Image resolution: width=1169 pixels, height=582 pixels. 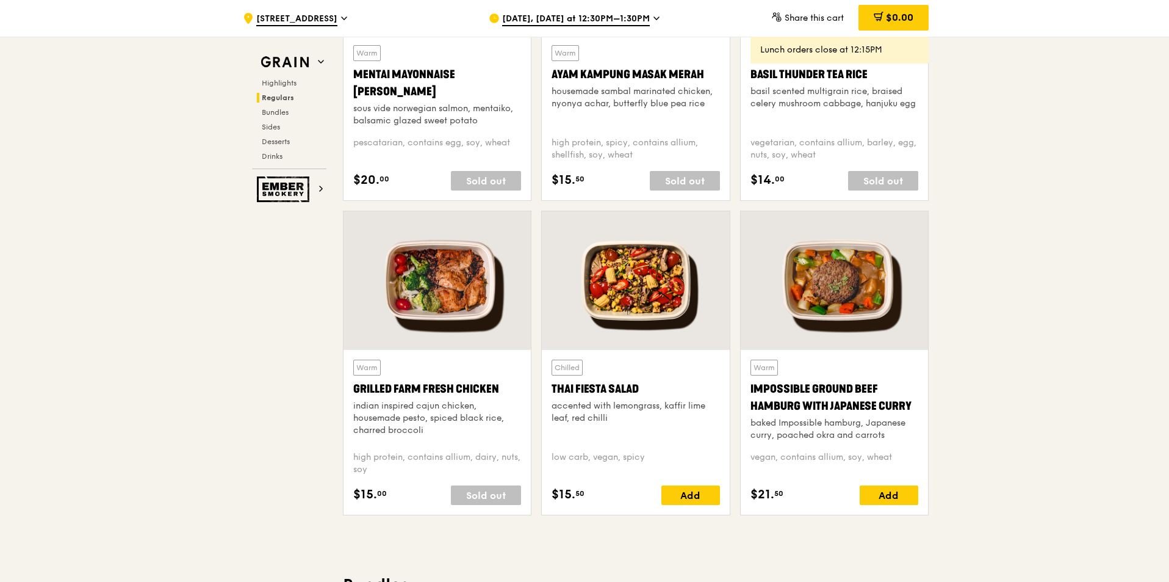 I want to click on span: Regulars, so click(x=278, y=98).